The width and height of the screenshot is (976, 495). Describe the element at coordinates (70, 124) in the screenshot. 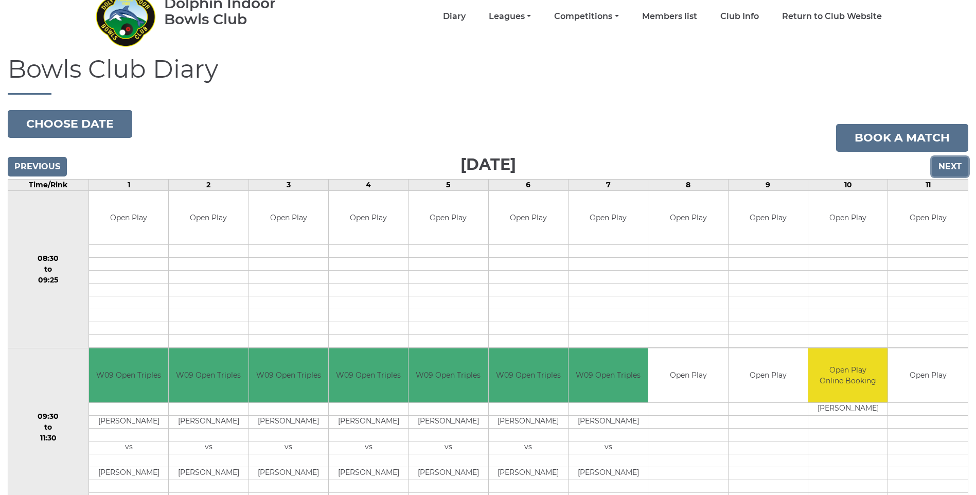

I see `button: Choose date` at that location.